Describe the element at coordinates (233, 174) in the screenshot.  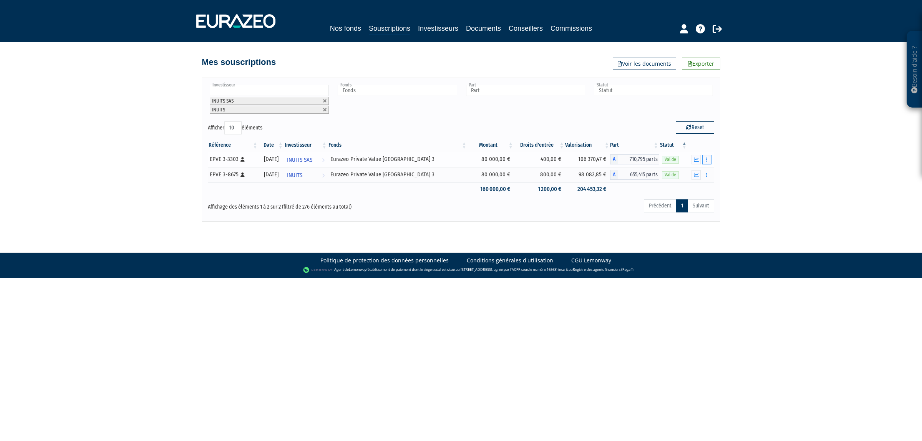
I see `div: EPVE 3-8675` at that location.